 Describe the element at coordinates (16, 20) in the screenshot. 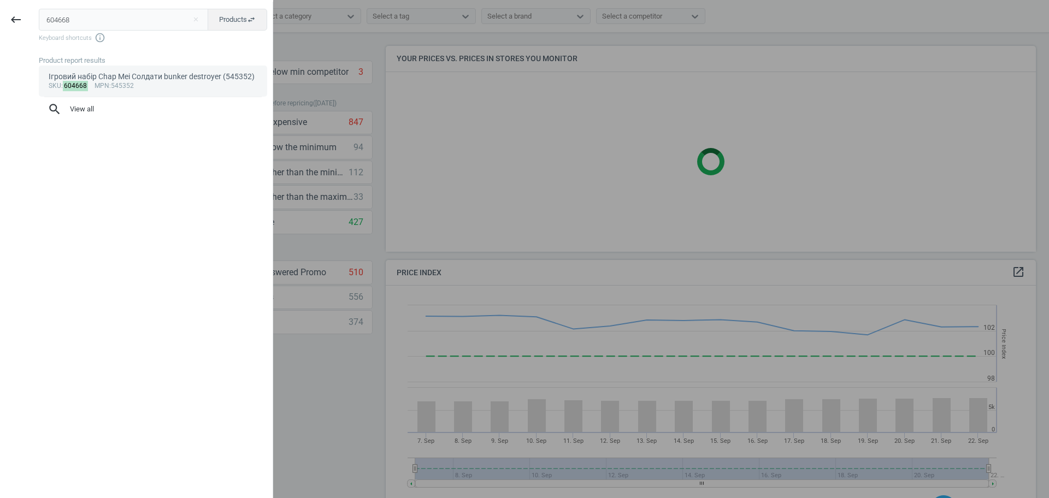

I see `button: keyboard_backspace` at that location.